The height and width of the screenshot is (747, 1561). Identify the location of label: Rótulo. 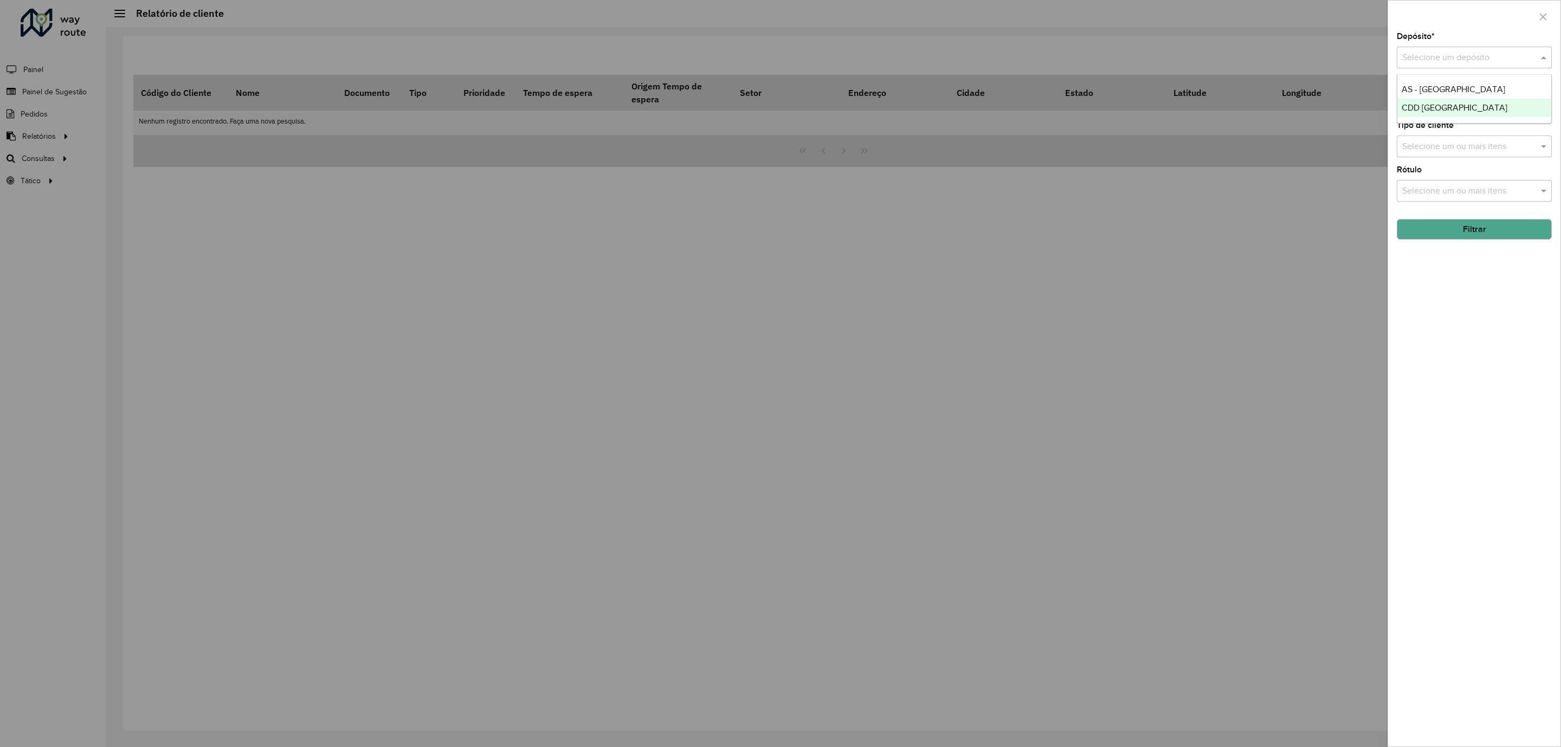
(1409, 170).